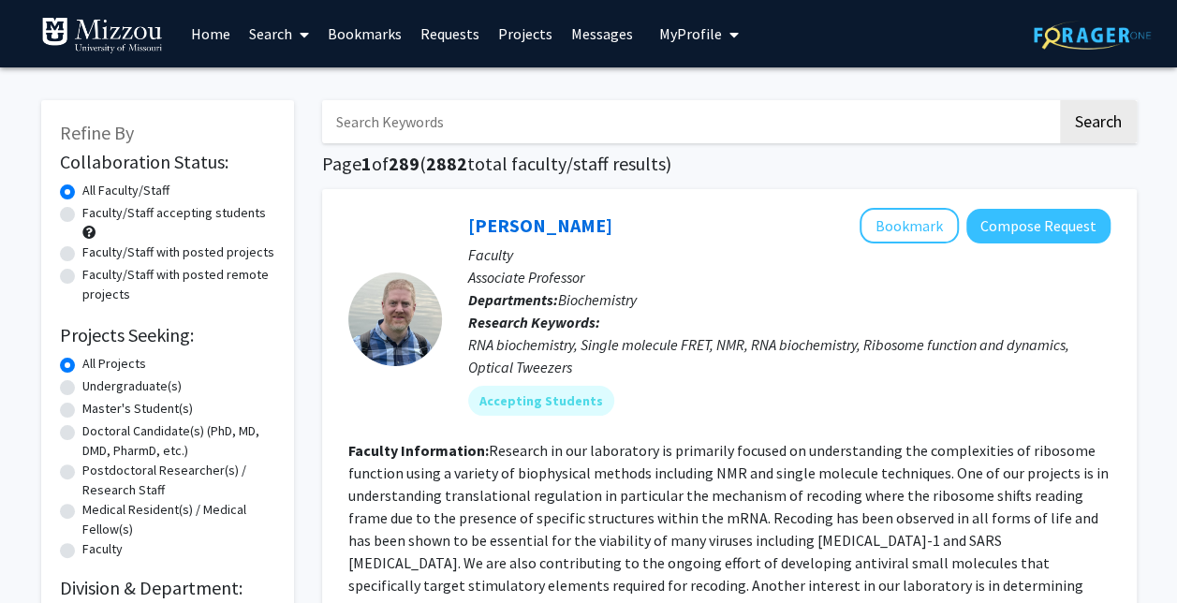 This screenshot has width=1177, height=603. Describe the element at coordinates (174, 212) in the screenshot. I see `label: Faculty/Staff accepting students` at that location.